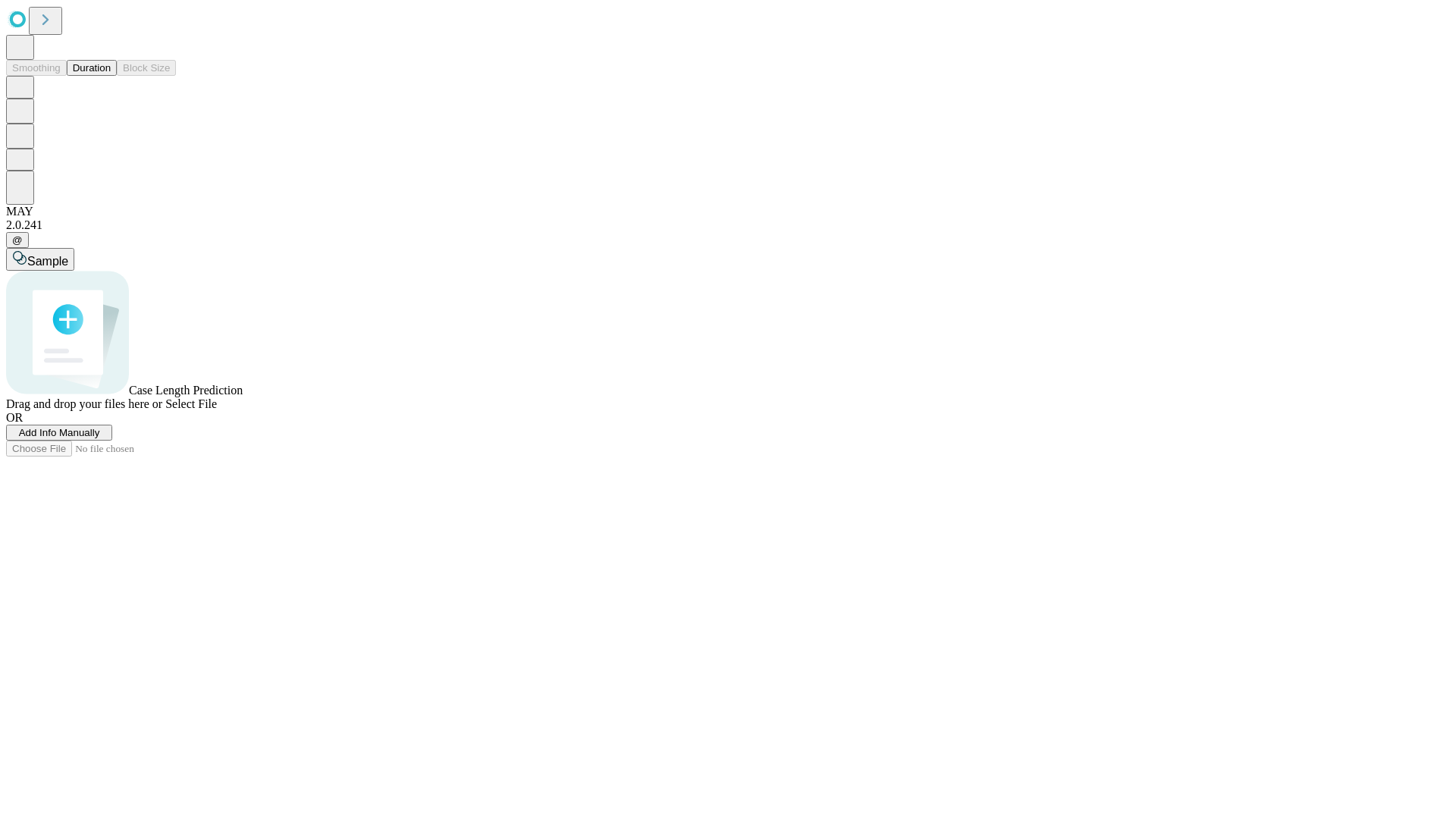 This screenshot has height=819, width=1456. I want to click on button: Add Info Manually, so click(59, 433).